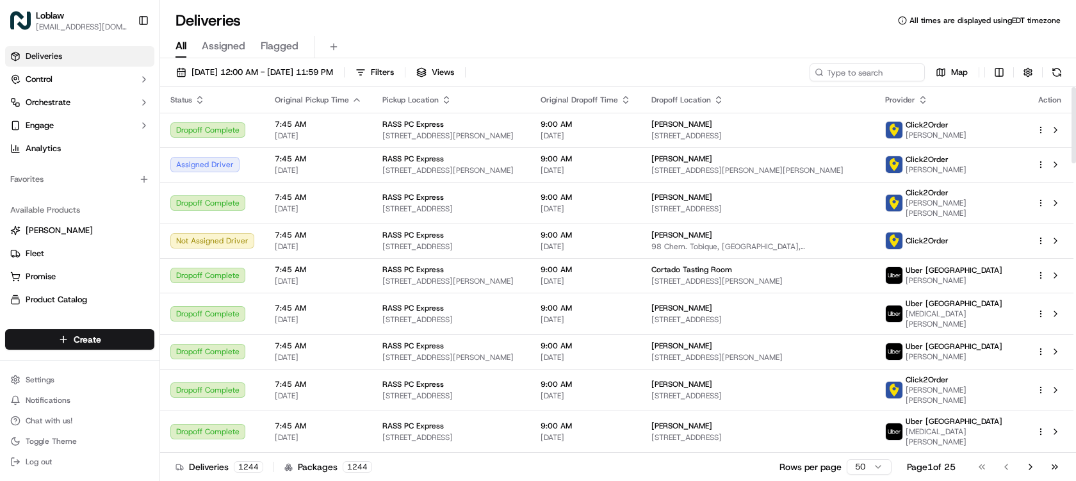 The height and width of the screenshot is (481, 1076). What do you see at coordinates (79, 300) in the screenshot?
I see `button: Product Catalog` at bounding box center [79, 300].